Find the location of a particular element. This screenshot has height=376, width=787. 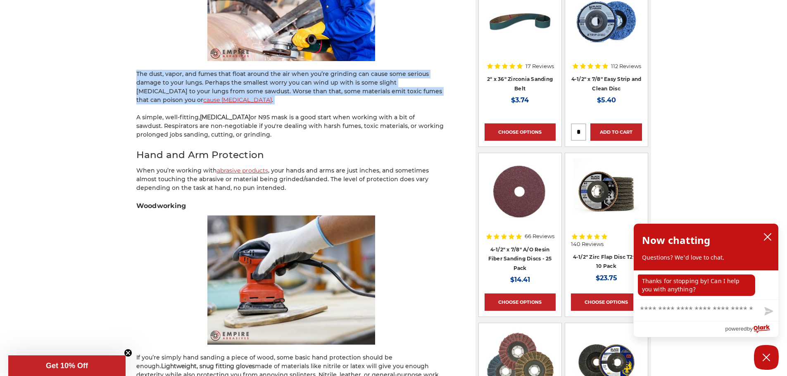

strong: Lightweight, snug fitting gloves is located at coordinates (208, 366).